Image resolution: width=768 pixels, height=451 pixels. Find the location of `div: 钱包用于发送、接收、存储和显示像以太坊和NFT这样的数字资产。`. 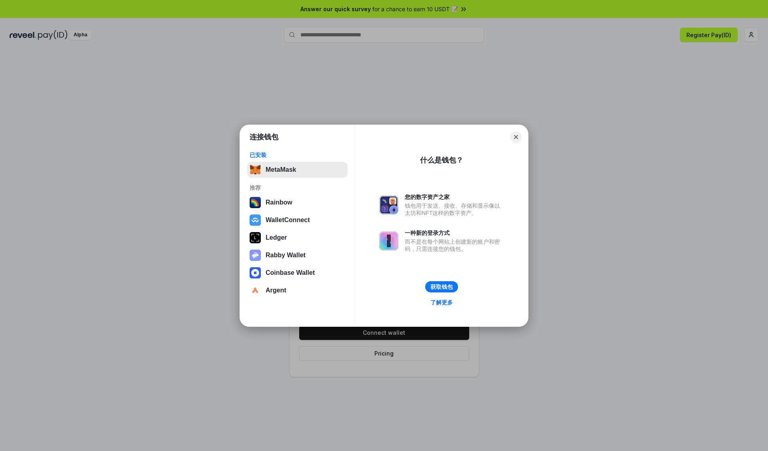

div: 钱包用于发送、接收、存储和显示像以太坊和NFT这样的数字资产。 is located at coordinates (454, 209).